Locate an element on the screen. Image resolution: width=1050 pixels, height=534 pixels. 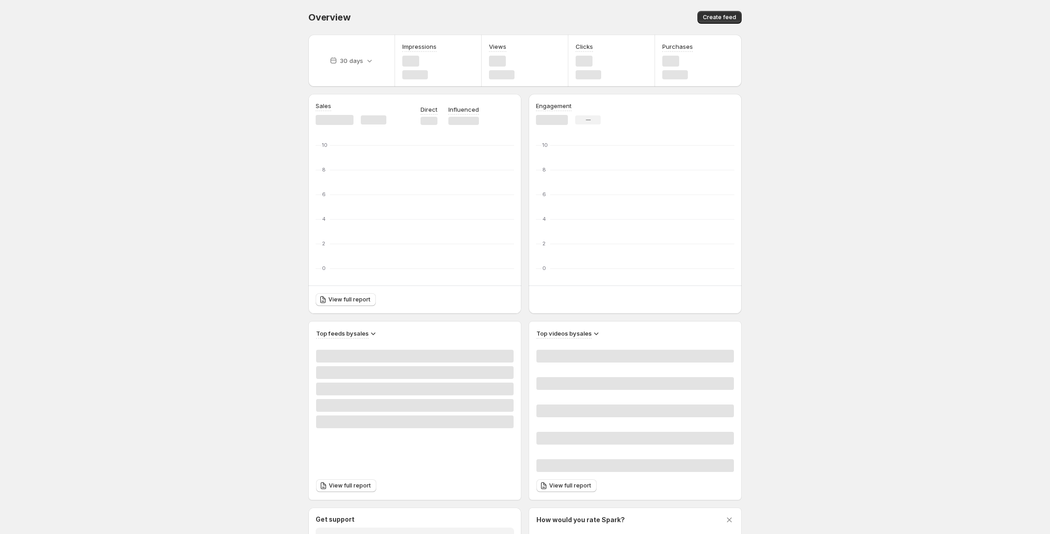
h3: Sales is located at coordinates (323, 106).